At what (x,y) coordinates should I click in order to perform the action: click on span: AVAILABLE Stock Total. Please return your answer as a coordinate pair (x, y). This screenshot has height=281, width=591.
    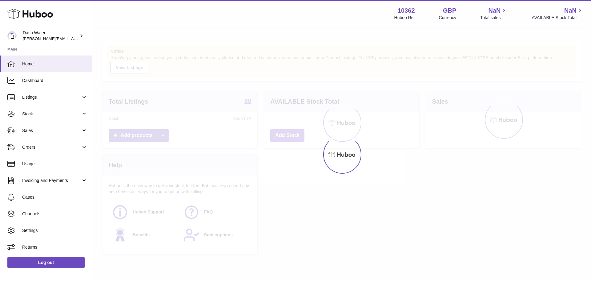
    Looking at the image, I should click on (558, 18).